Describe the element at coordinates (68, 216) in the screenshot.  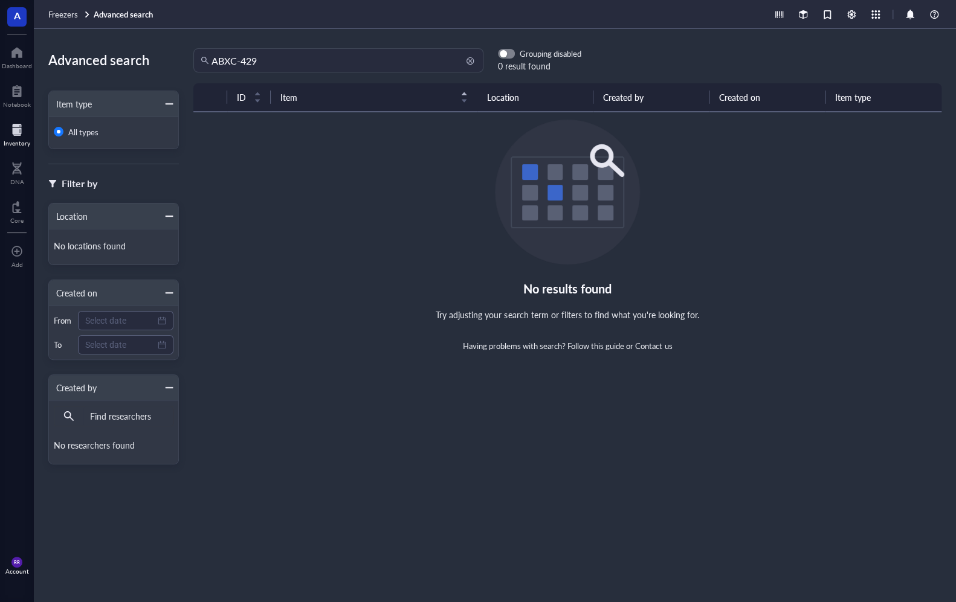
I see `div: Location` at that location.